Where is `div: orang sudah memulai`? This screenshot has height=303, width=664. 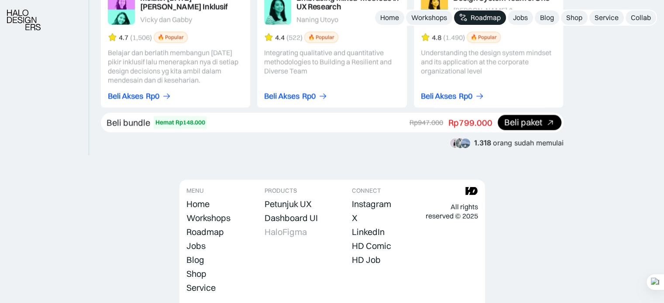
div: orang sudah memulai is located at coordinates (519, 143).